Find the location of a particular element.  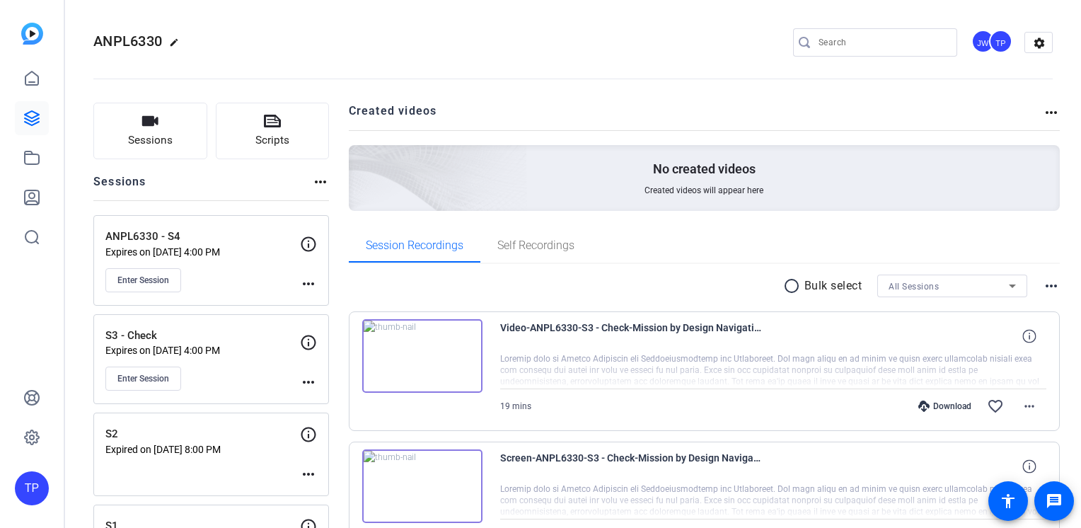

span: Video-ANPL6330-S3 - Check-Mission by Design Navigating structural choices-2025-08-21-10-45-28-953-0 is located at coordinates (631, 336).